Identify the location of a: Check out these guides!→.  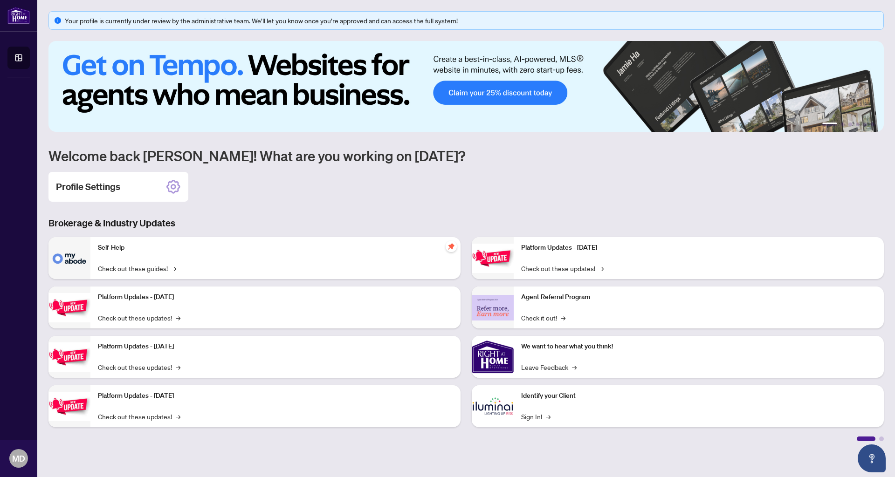
(137, 268).